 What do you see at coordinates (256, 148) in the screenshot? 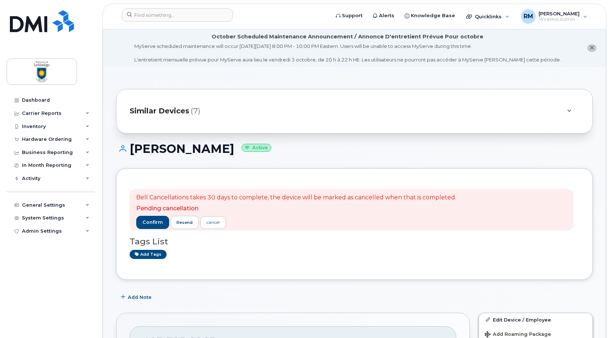
I see `small: Active` at bounding box center [256, 148].